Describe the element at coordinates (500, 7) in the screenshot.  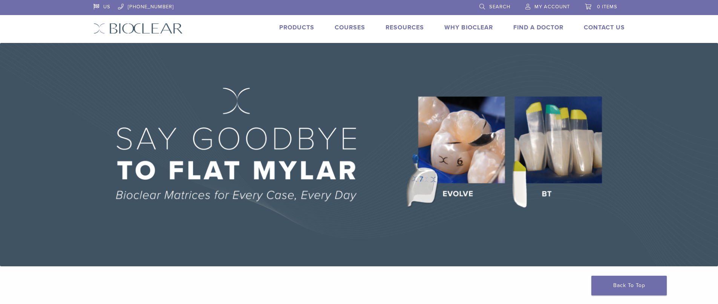
I see `span: Search` at that location.